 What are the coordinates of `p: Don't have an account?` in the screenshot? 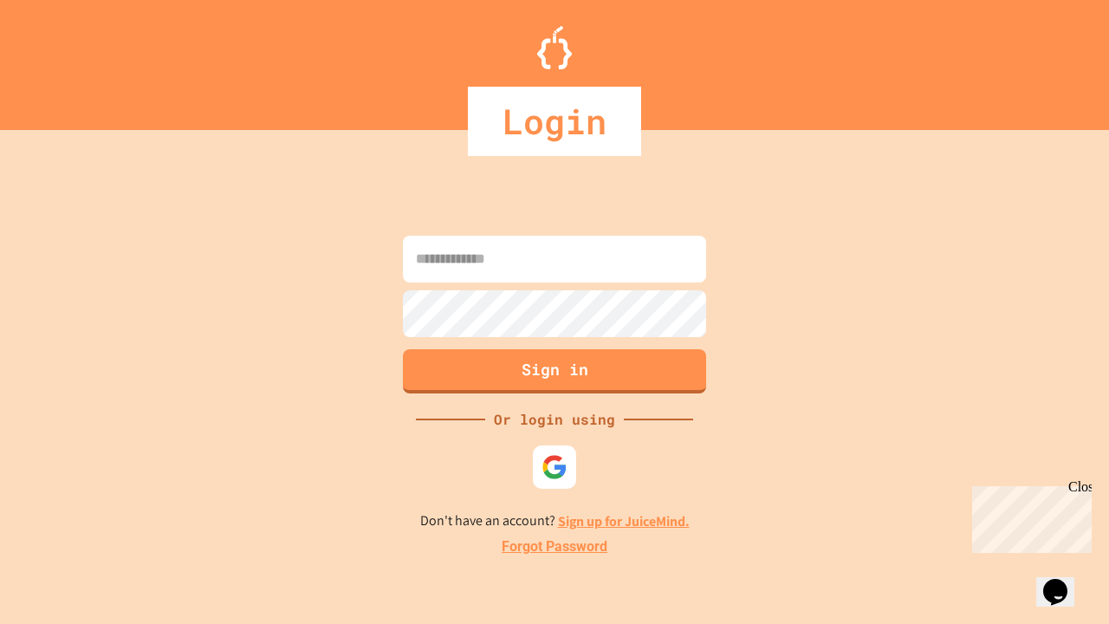 It's located at (554, 521).